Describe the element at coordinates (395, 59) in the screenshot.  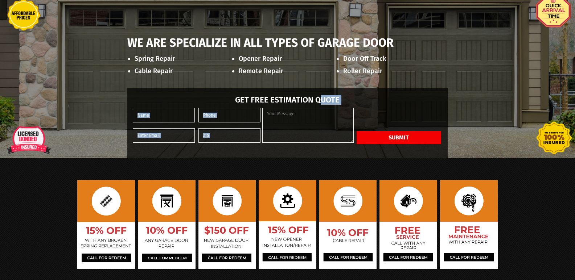
I see `li: Door Off Track` at that location.